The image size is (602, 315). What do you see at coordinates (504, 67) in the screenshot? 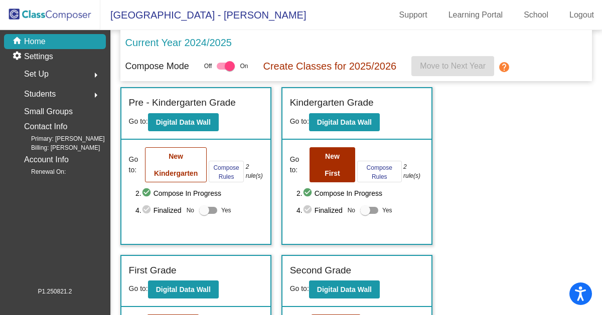
I see `mat-icon: help` at bounding box center [504, 67].